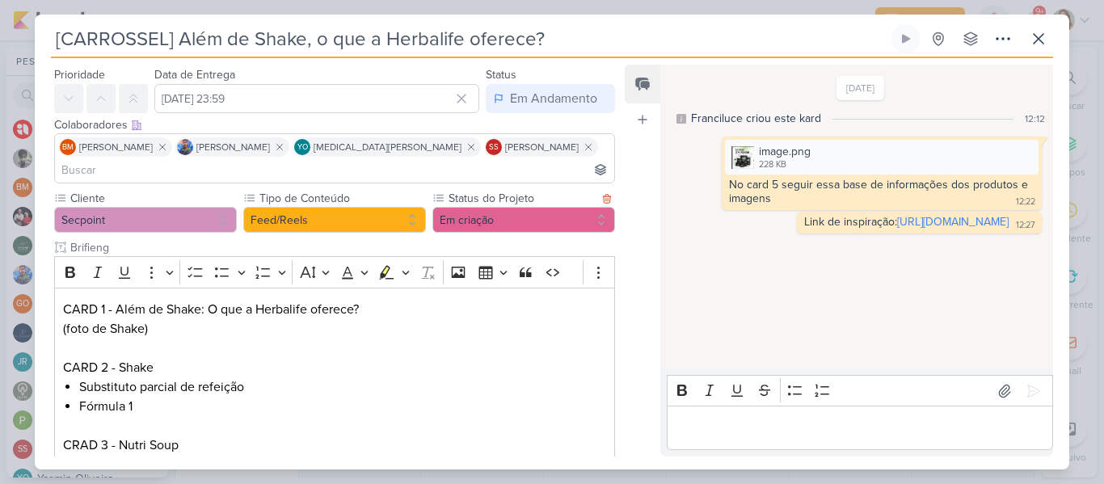 The image size is (1104, 484). I want to click on p: BM, so click(68, 148).